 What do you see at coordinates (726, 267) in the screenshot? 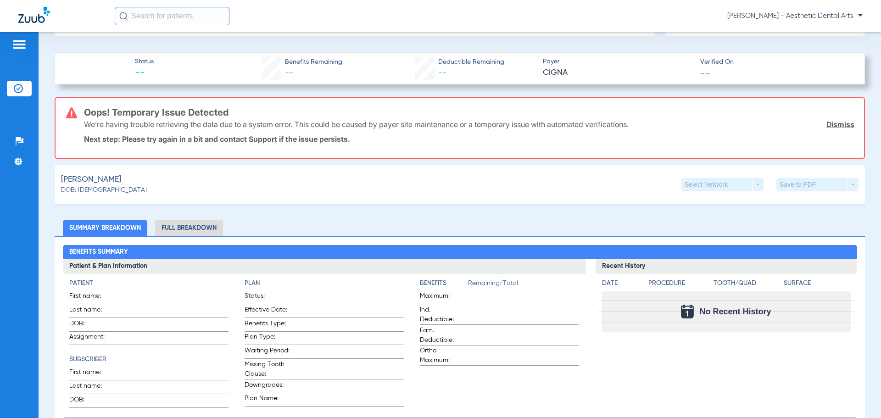
I see `h3: Recent History` at bounding box center [726, 267].